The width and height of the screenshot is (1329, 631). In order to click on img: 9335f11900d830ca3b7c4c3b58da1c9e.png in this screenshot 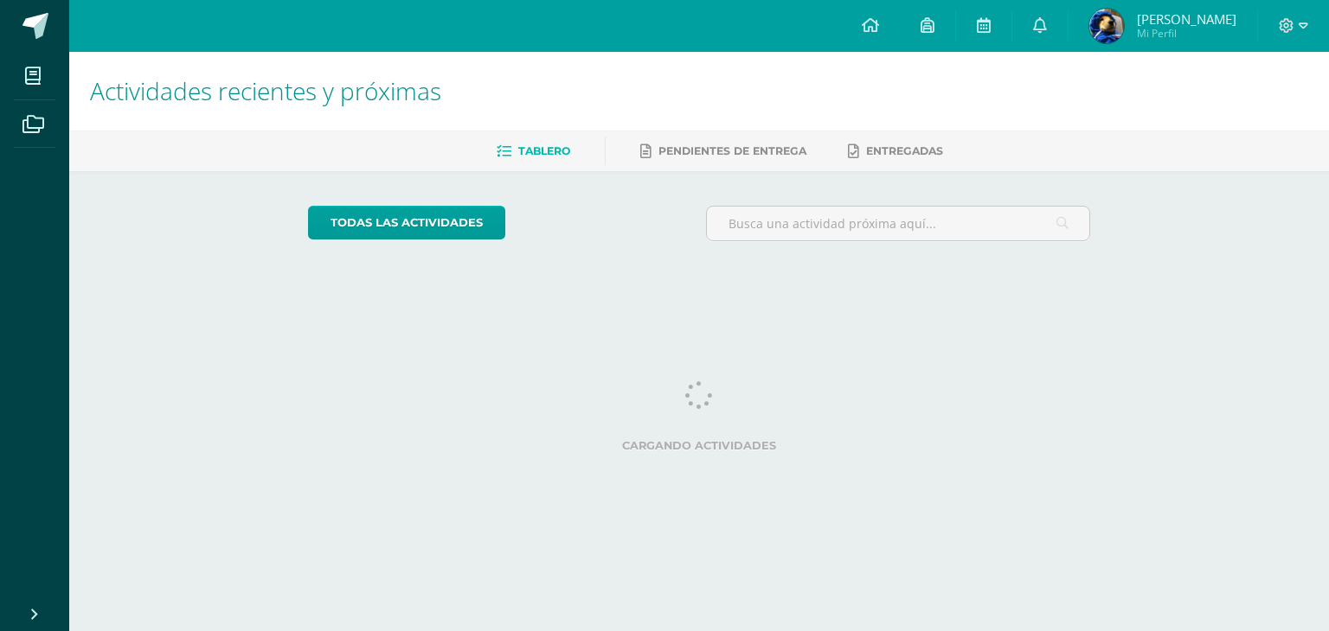, I will do `click(1106, 26)`.